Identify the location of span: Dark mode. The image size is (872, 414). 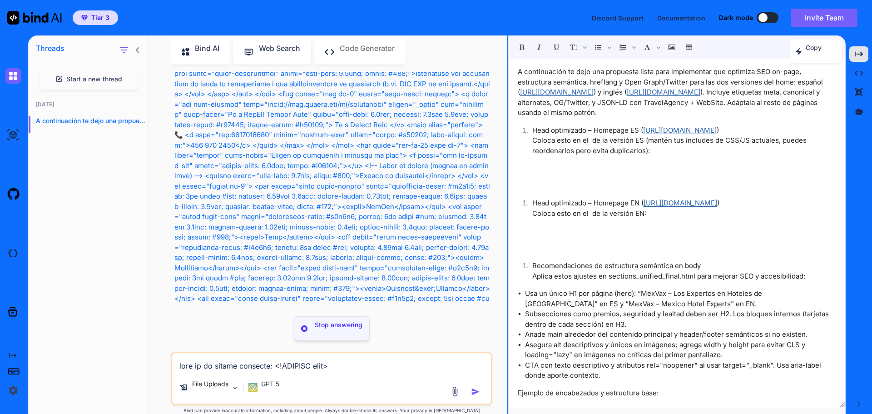
(736, 18).